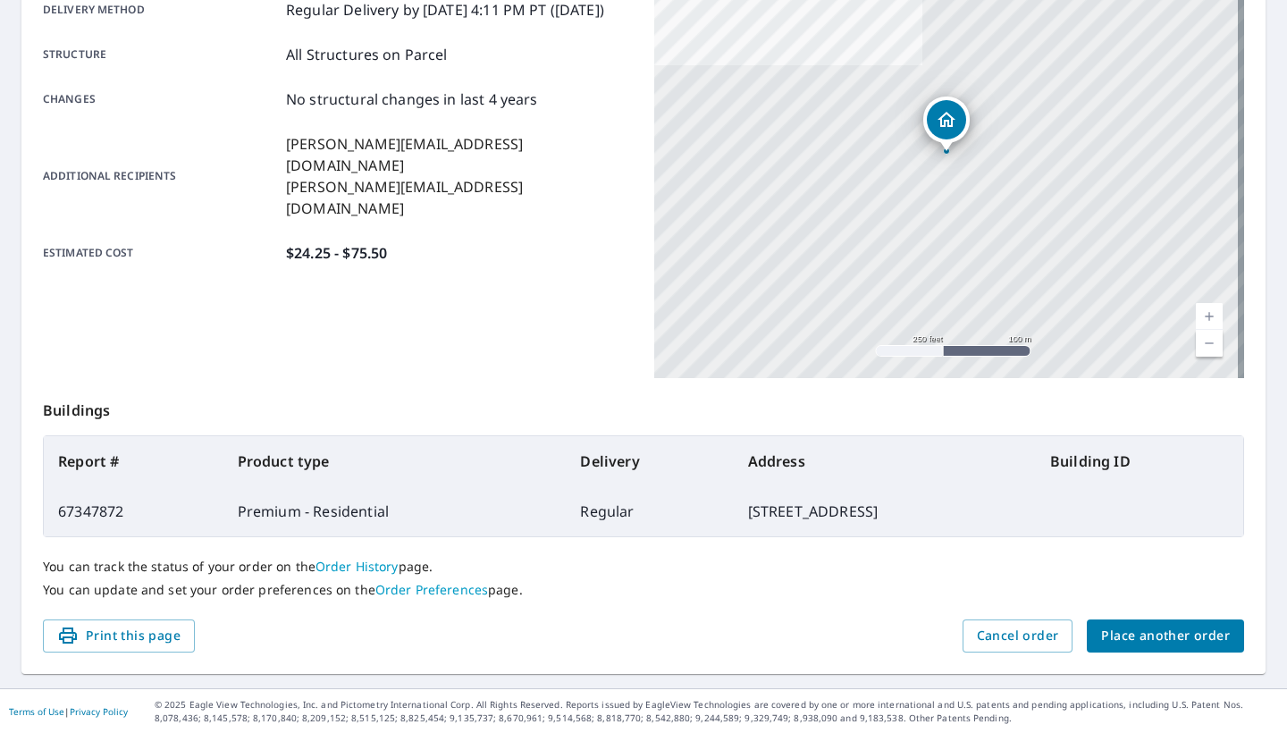 The width and height of the screenshot is (1287, 733). Describe the element at coordinates (133, 511) in the screenshot. I see `td: 67347872` at that location.